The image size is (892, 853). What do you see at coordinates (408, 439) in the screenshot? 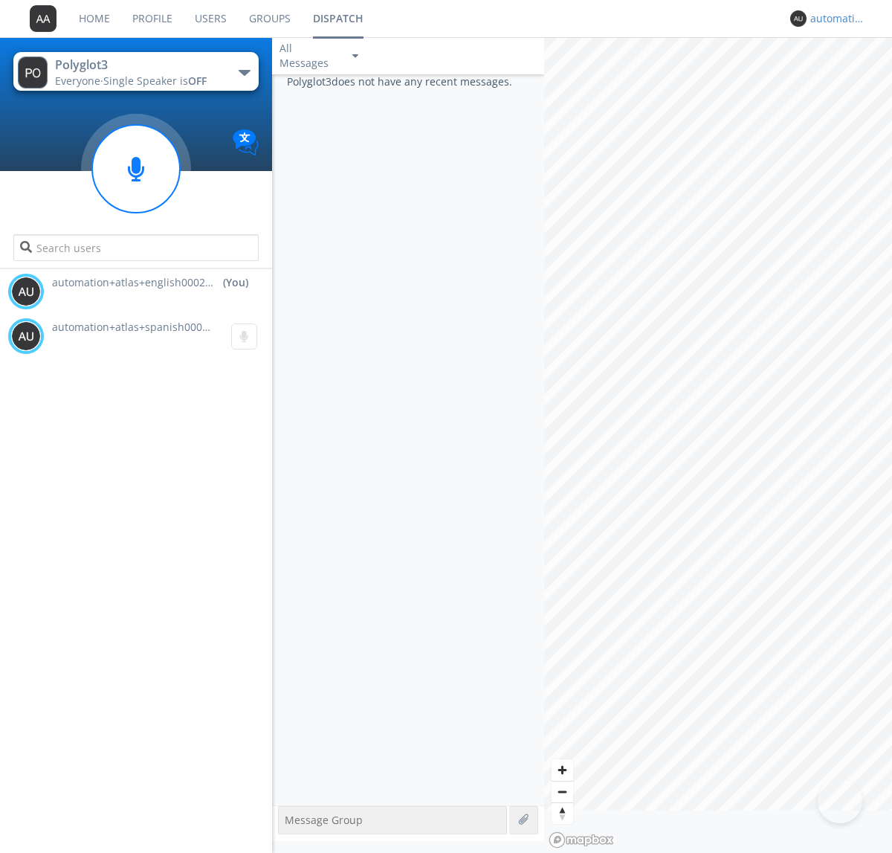
I see `div: Polyglot3 does not have any recent messages.` at bounding box center [408, 439].